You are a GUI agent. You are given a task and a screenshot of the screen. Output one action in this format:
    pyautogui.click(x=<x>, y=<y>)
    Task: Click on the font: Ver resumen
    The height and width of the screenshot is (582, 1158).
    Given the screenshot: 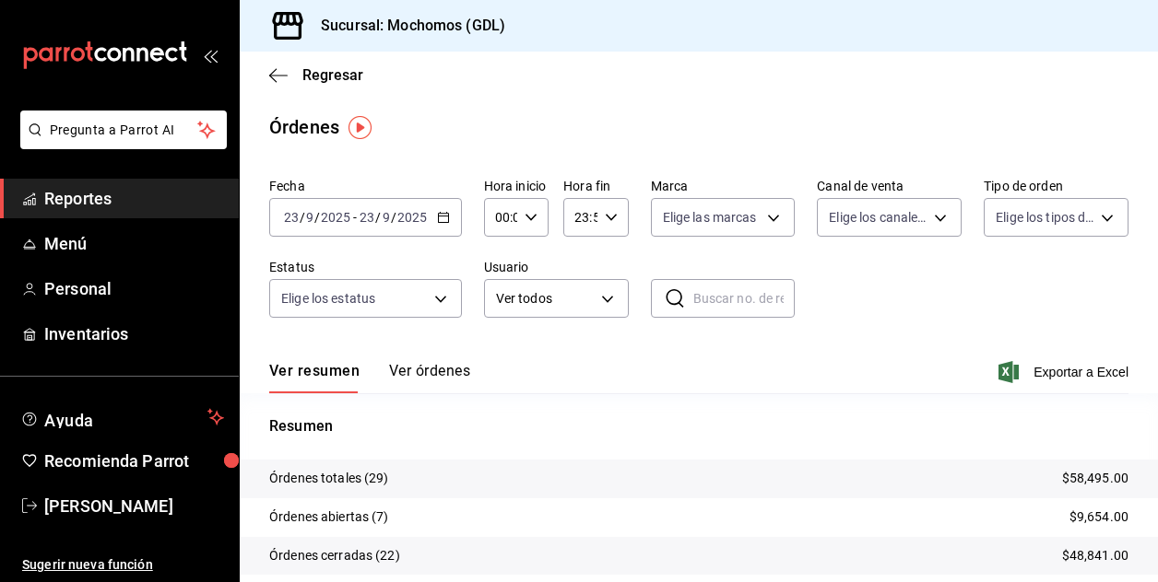 What is the action you would take?
    pyautogui.click(x=314, y=371)
    